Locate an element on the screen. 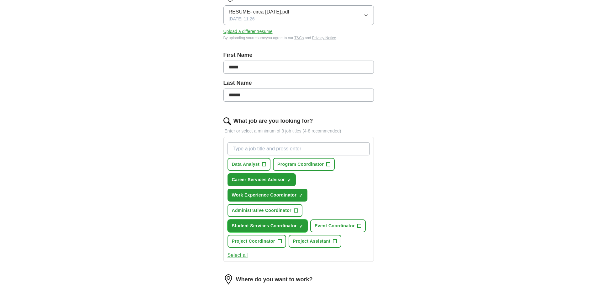  a: Privacy Notice is located at coordinates (324, 38).